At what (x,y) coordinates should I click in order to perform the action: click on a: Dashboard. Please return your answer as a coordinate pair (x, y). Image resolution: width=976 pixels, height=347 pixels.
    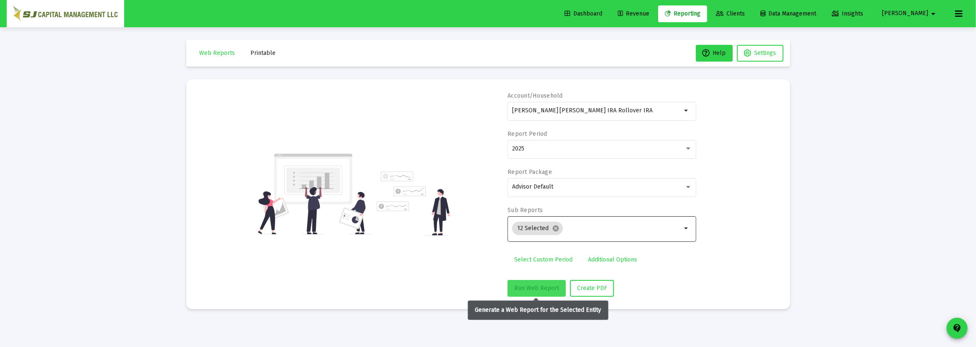
    Looking at the image, I should click on (583, 14).